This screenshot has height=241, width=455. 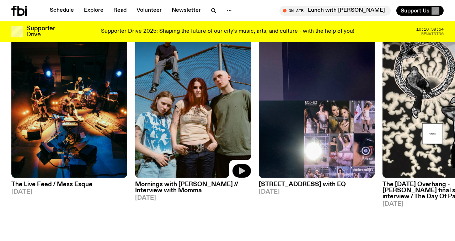 I want to click on span: 10:10:39:54, so click(x=430, y=29).